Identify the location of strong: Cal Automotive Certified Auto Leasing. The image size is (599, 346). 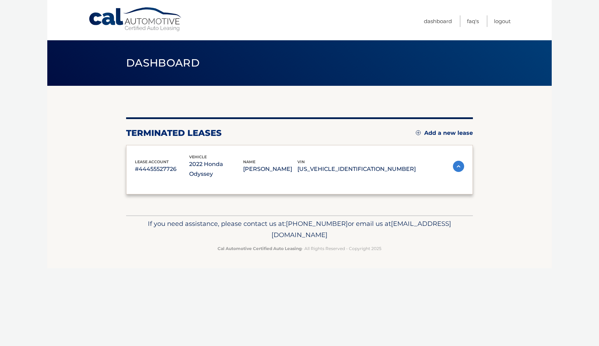
(260, 248).